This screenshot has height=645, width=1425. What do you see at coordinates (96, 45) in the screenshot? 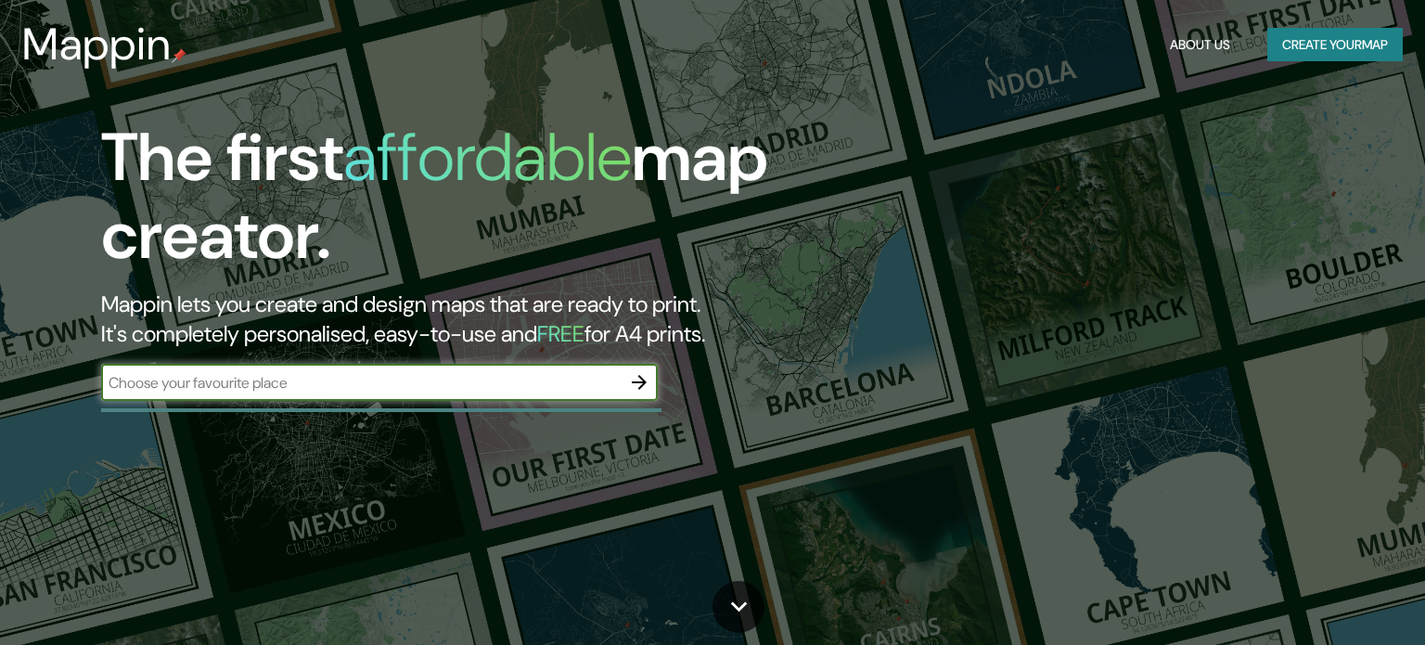
I see `h3: Mappin` at bounding box center [96, 45].